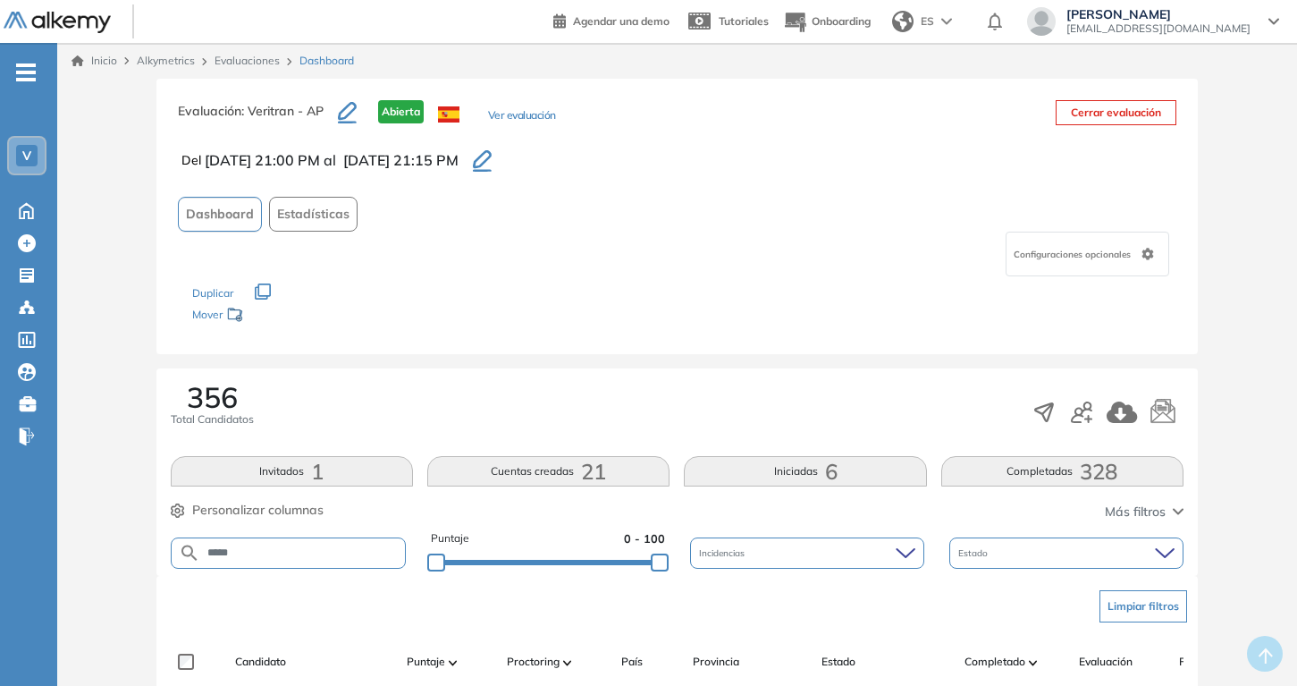 The height and width of the screenshot is (686, 1297). What do you see at coordinates (57, 22) in the screenshot?
I see `img: Logo` at bounding box center [57, 22].